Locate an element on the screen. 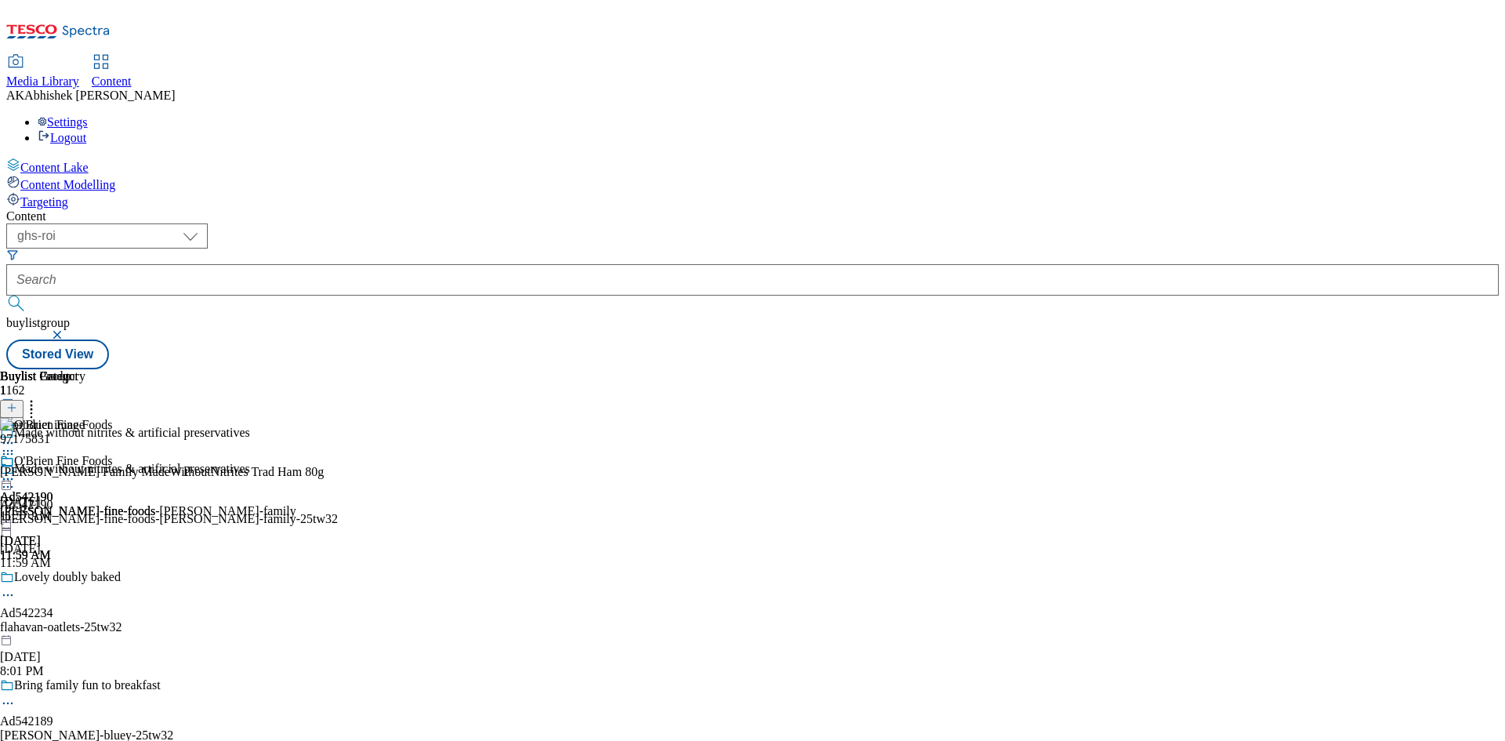 The image size is (1505, 741). svg: Search Filters is located at coordinates (13, 255).